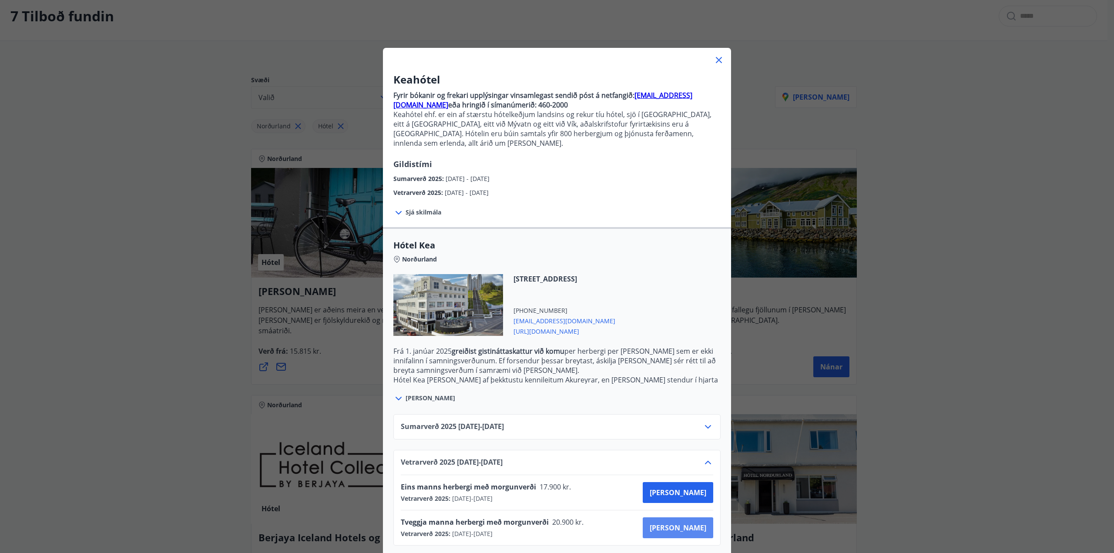 The height and width of the screenshot is (553, 1114). I want to click on strong: Fyrir bókanir og frekari upplýsingar vinsamlegast sendið póst á netfangið:, so click(514, 95).